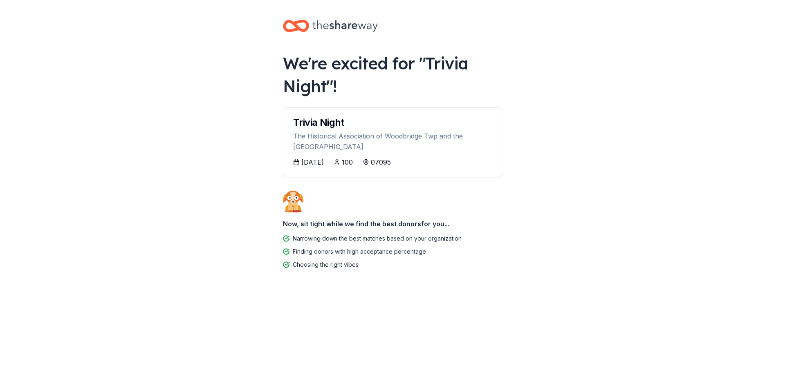 The image size is (785, 386). What do you see at coordinates (325, 265) in the screenshot?
I see `div: Choosing the right vibes` at bounding box center [325, 265].